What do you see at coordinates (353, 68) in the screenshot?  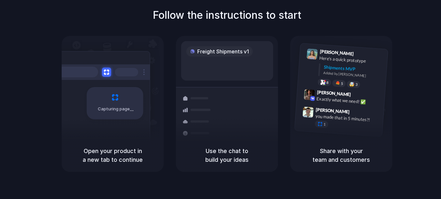 I see `div: Shipments MVP` at bounding box center [353, 68].